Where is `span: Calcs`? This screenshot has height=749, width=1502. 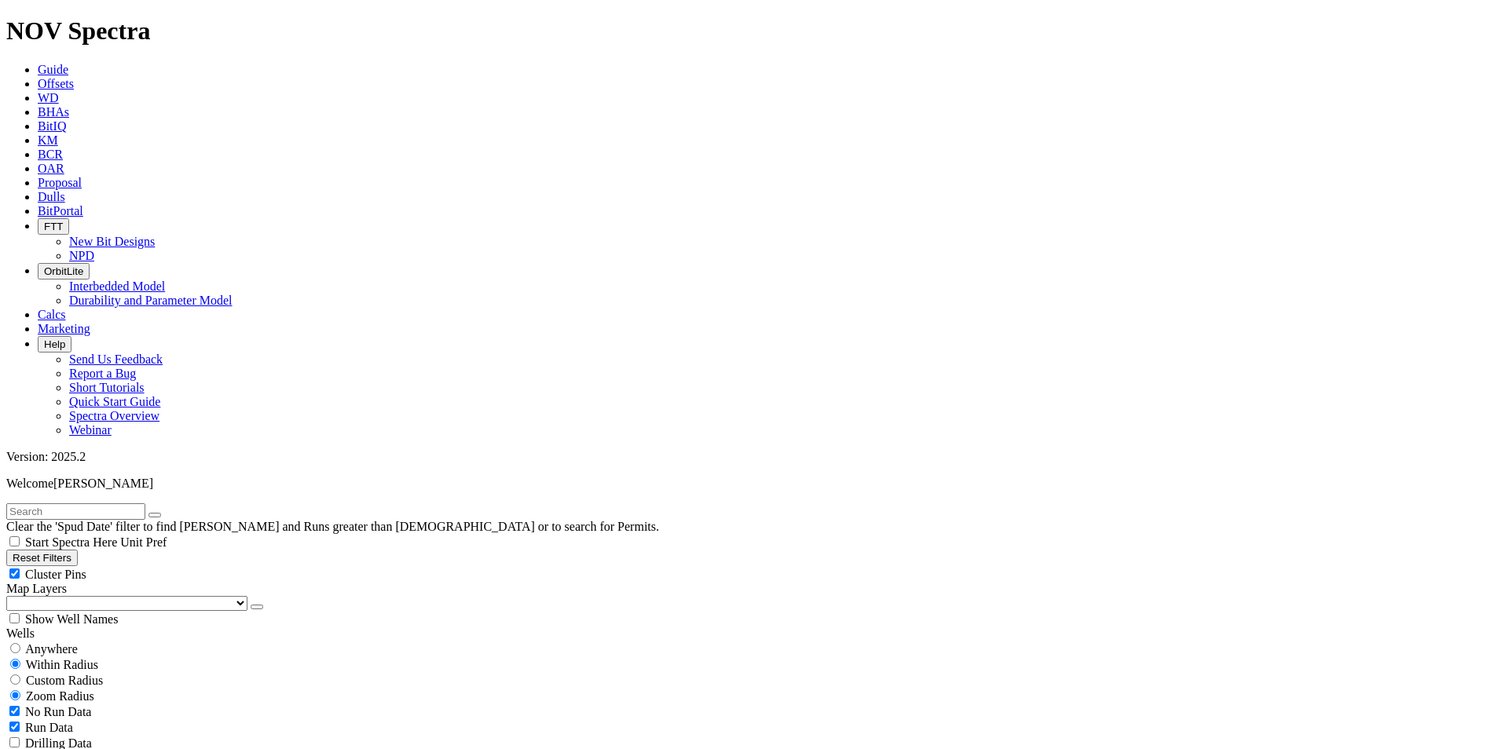
span: Calcs is located at coordinates (52, 314).